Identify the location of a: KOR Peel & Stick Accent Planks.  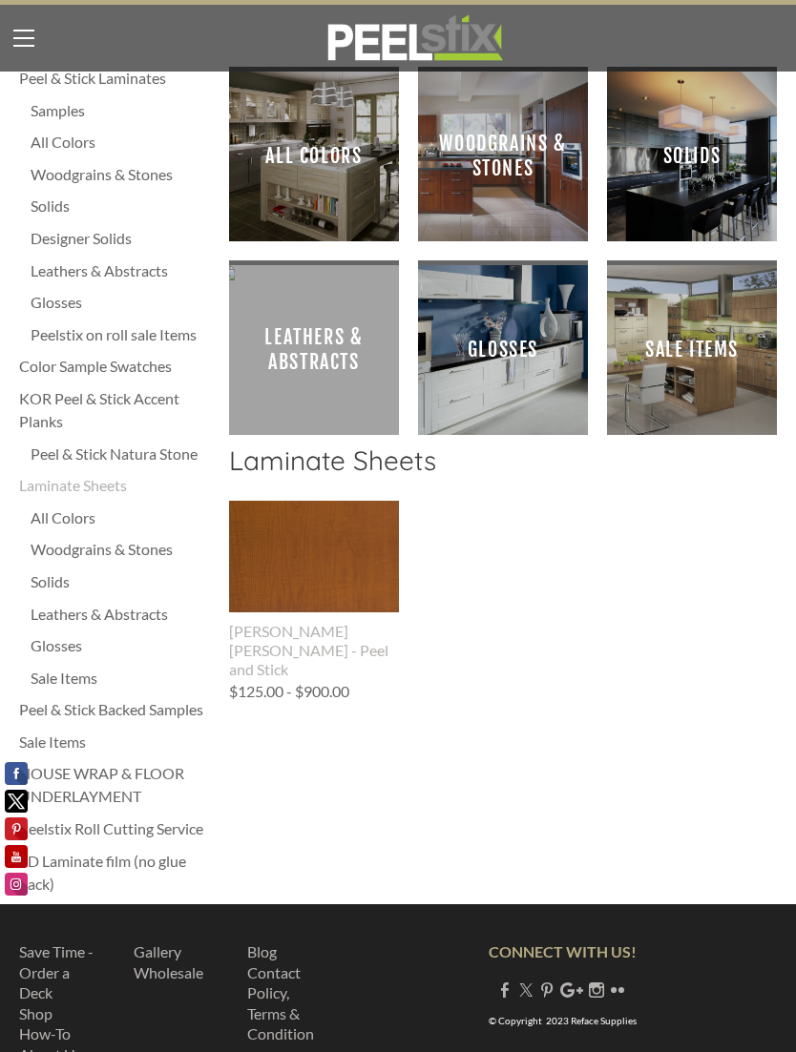
(114, 410).